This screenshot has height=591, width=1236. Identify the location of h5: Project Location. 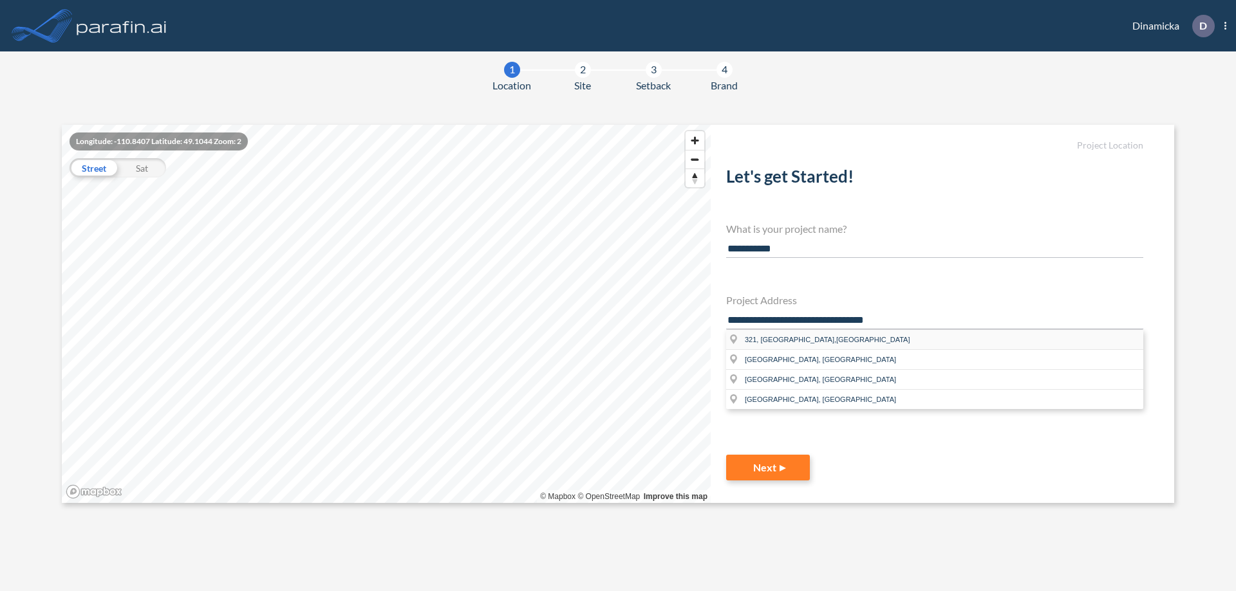
(934, 145).